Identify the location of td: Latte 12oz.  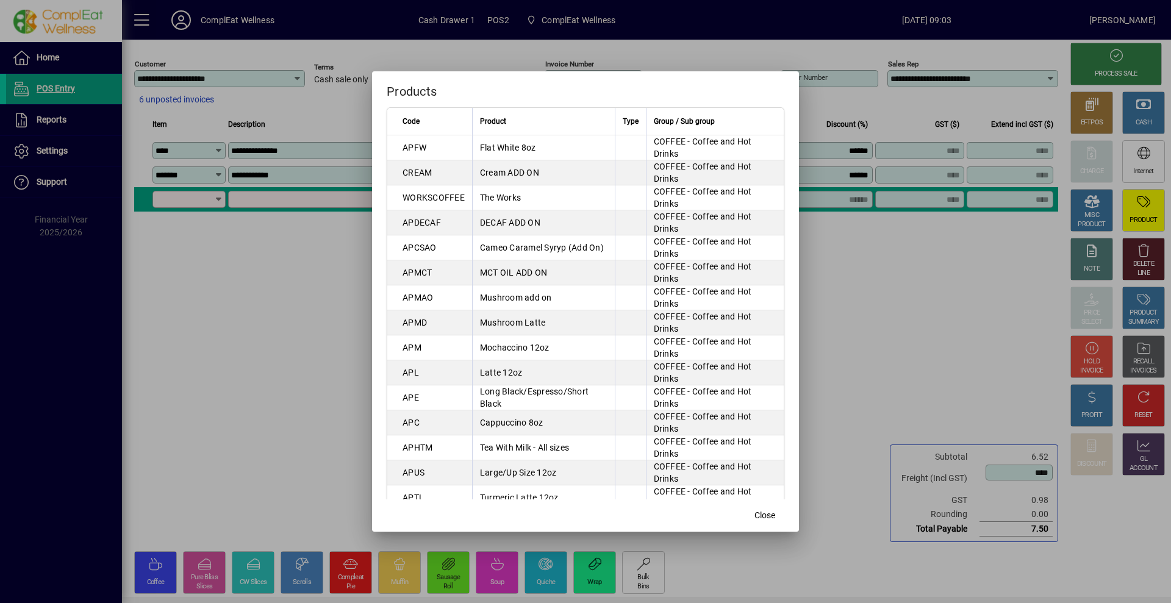
(543, 373).